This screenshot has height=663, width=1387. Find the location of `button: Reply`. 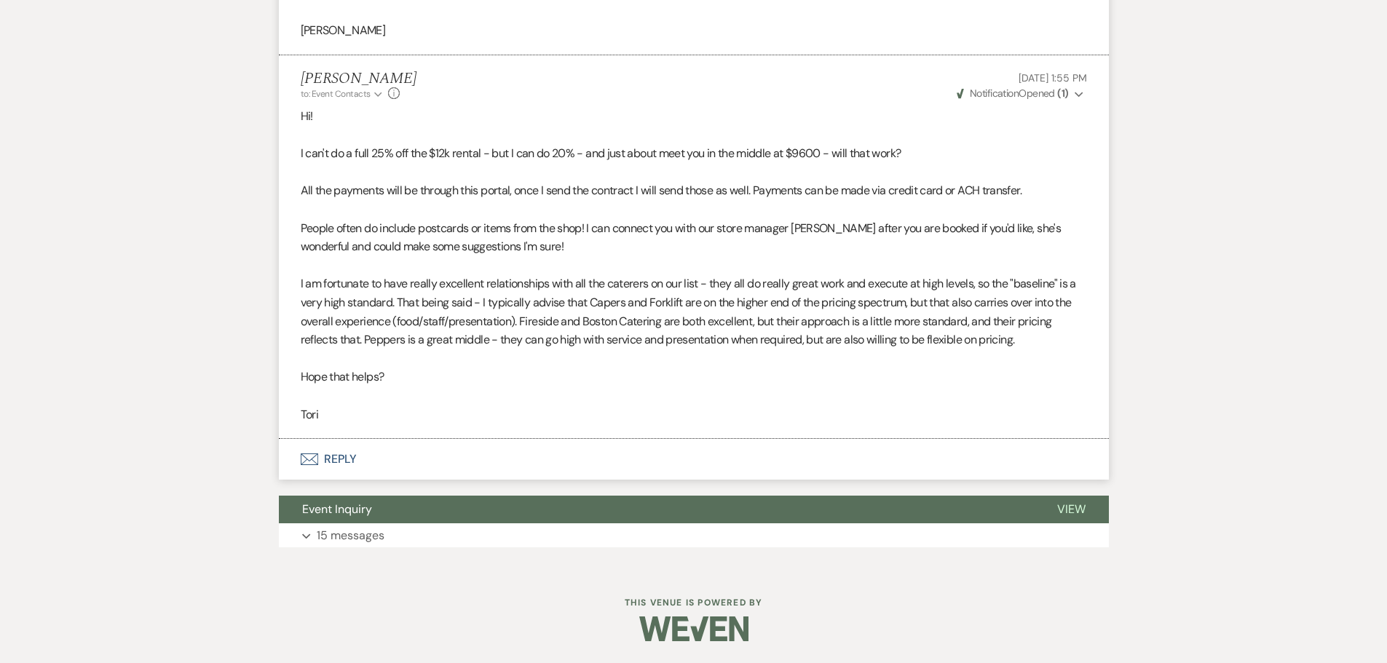

button: Reply is located at coordinates (694, 459).